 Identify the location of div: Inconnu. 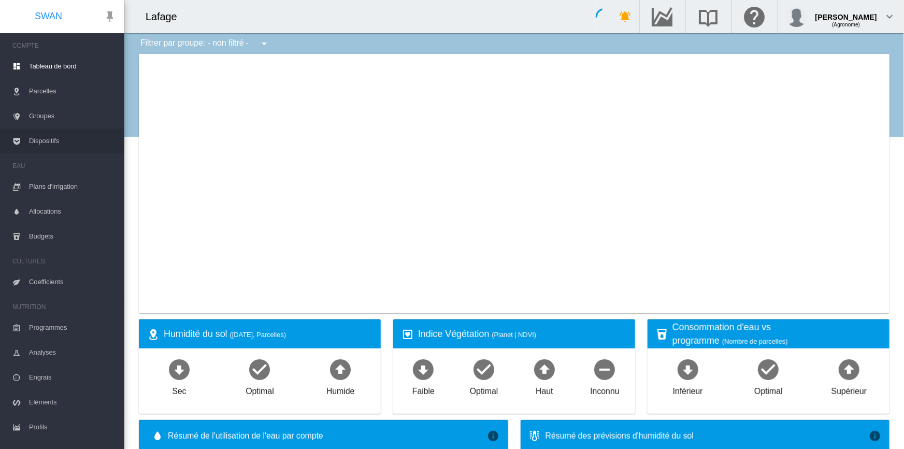
(605, 389).